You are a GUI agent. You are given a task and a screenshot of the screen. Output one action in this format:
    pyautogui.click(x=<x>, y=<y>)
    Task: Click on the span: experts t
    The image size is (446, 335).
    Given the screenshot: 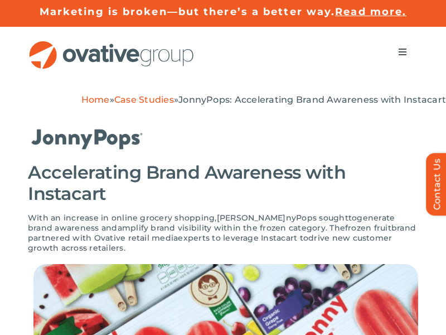 What is the action you would take?
    pyautogui.click(x=196, y=238)
    